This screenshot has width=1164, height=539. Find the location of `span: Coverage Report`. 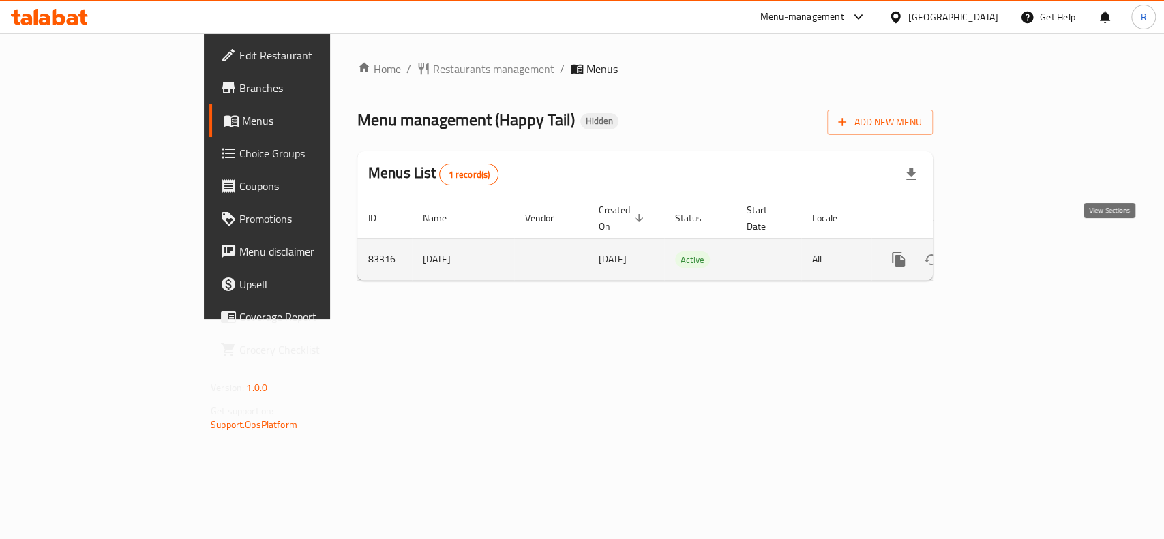

span: Coverage Report is located at coordinates (313, 317).